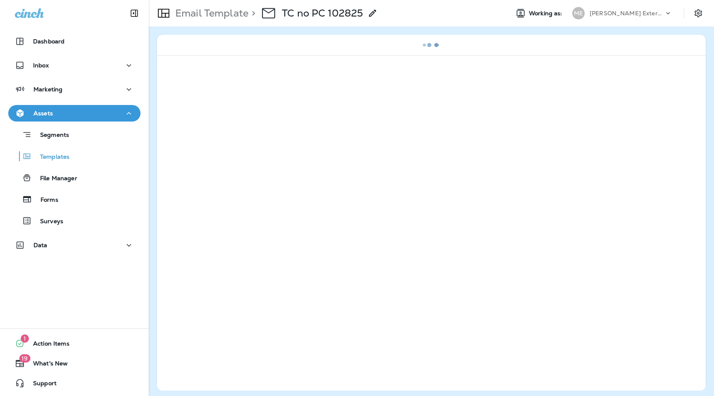 Image resolution: width=714 pixels, height=396 pixels. I want to click on button: Forms, so click(74, 199).